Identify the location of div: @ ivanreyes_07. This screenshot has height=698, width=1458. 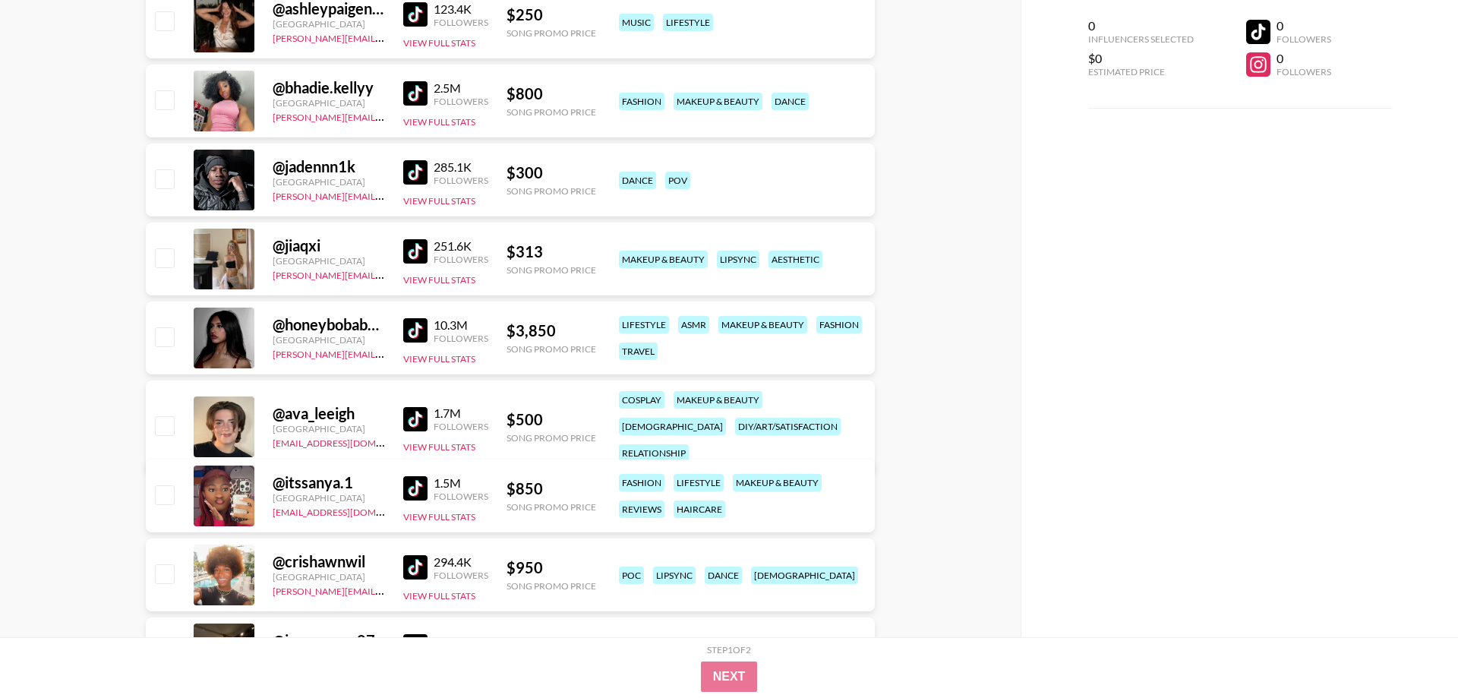
(329, 640).